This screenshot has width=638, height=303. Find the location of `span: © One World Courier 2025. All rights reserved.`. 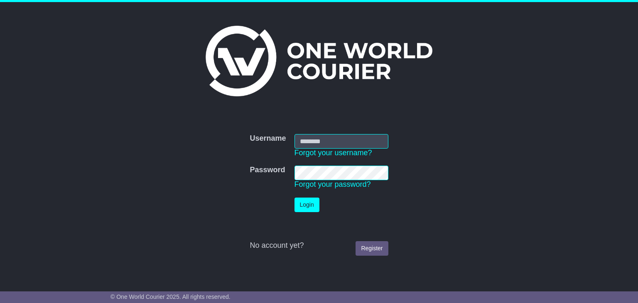

span: © One World Courier 2025. All rights reserved. is located at coordinates (170, 297).